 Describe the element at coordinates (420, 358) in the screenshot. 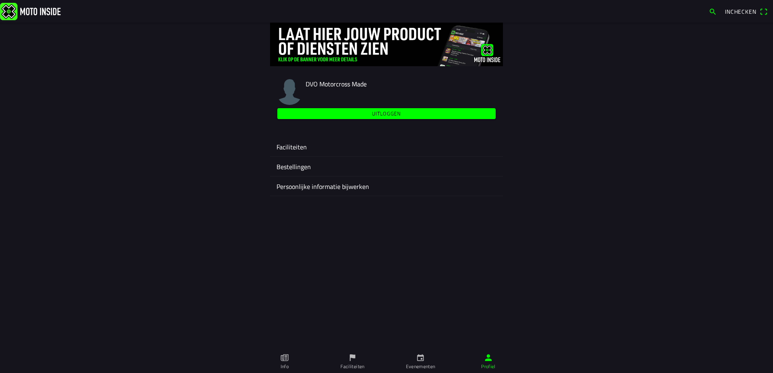

I see `ion-icon: calendar` at that location.